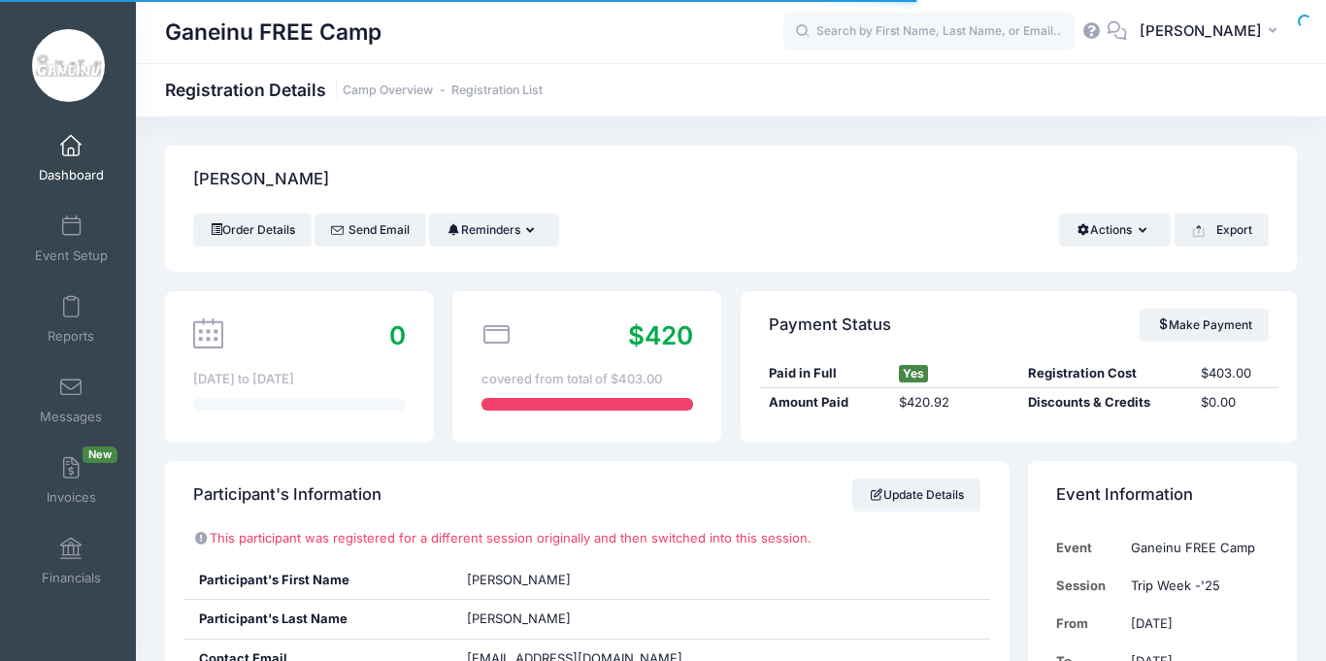  What do you see at coordinates (273, 32) in the screenshot?
I see `h1: Ganeinu FREE Camp` at bounding box center [273, 32].